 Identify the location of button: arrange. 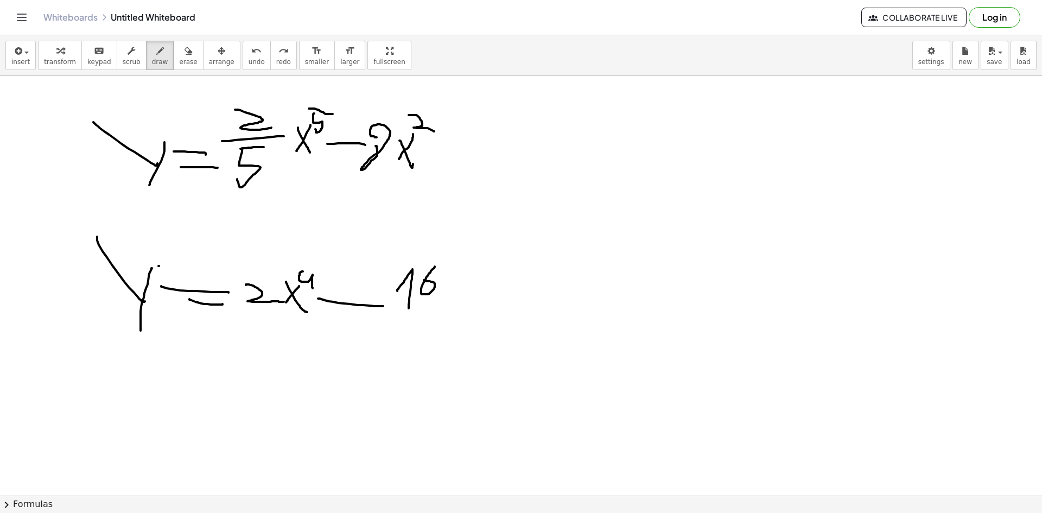
(221, 55).